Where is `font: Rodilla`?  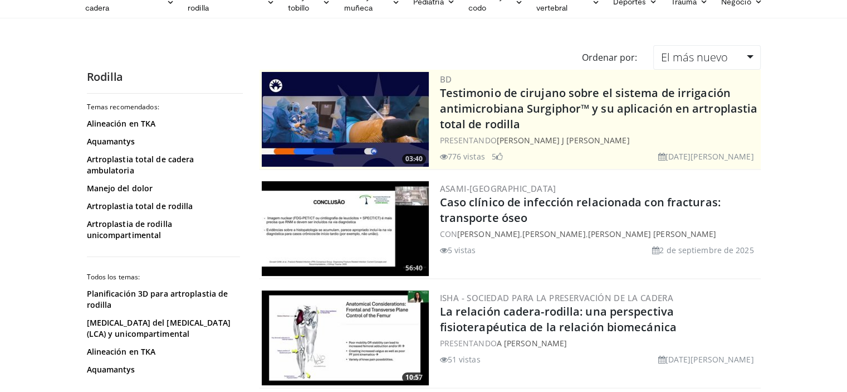 font: Rodilla is located at coordinates (105, 76).